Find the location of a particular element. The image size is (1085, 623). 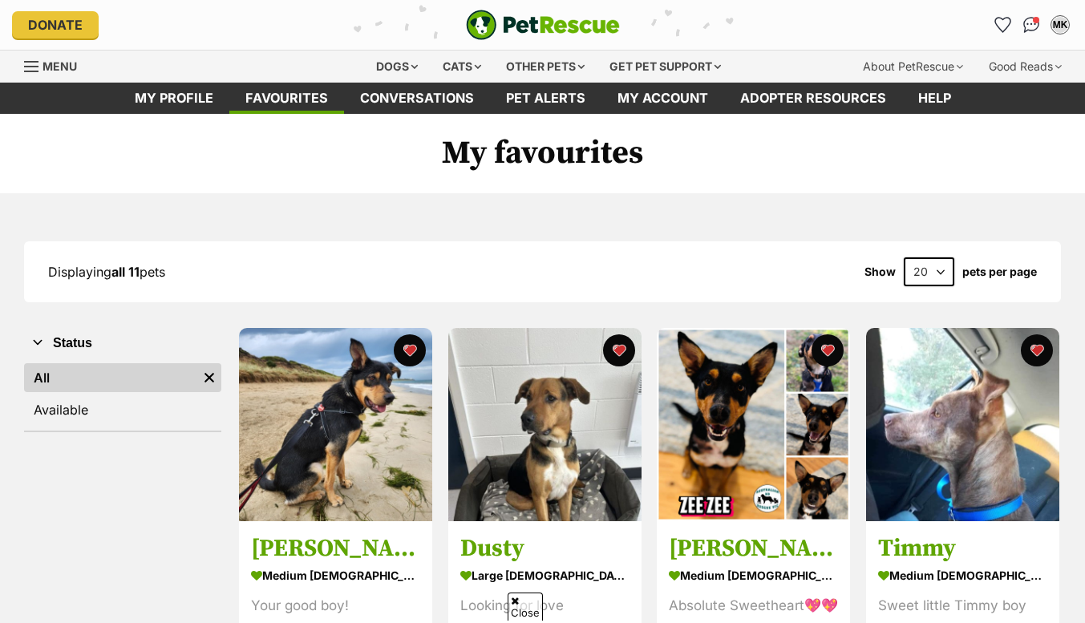

span: Displaying pets is located at coordinates (107, 272).